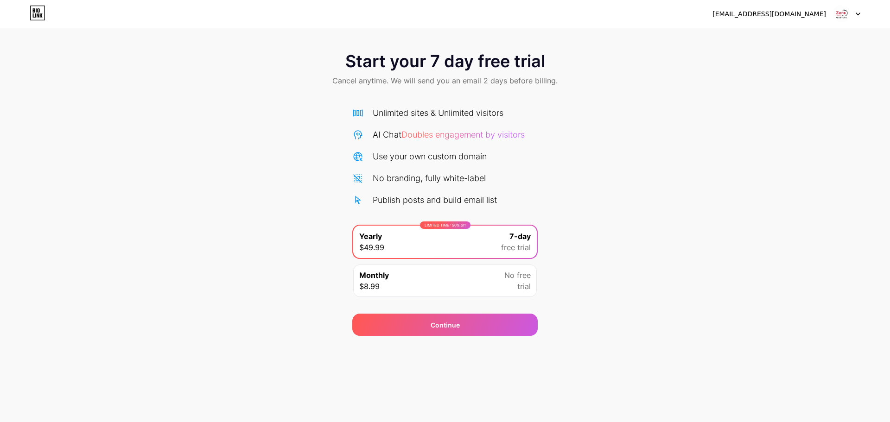 The height and width of the screenshot is (422, 890). I want to click on span: Monthly, so click(374, 275).